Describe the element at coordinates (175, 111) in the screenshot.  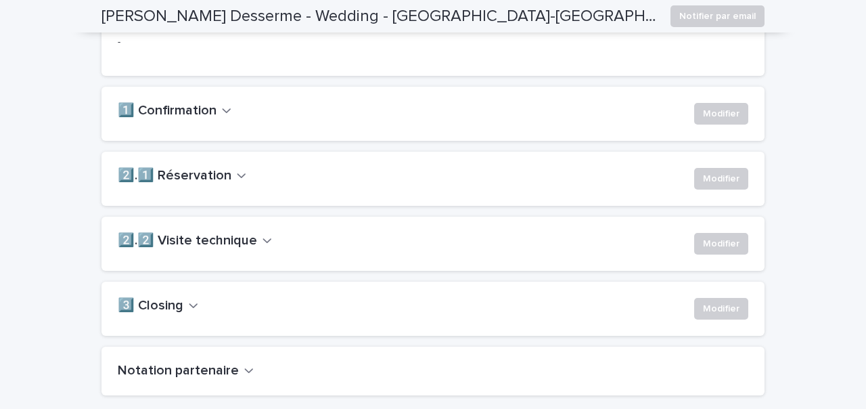
I see `button: 1️⃣ Confirmation` at that location.